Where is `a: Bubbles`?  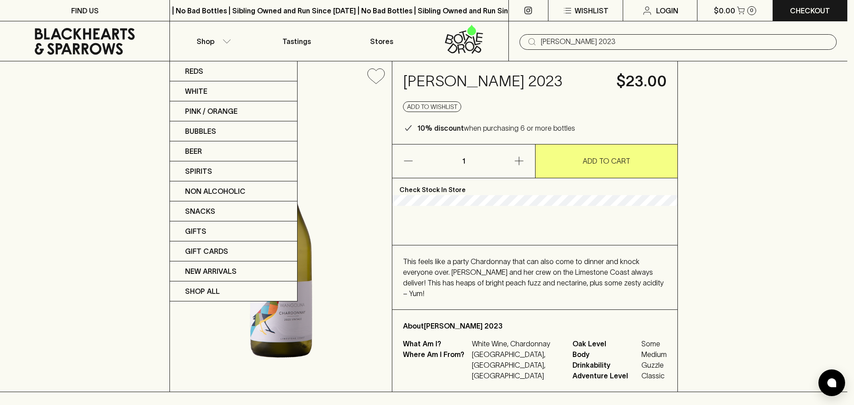 a: Bubbles is located at coordinates (234, 131).